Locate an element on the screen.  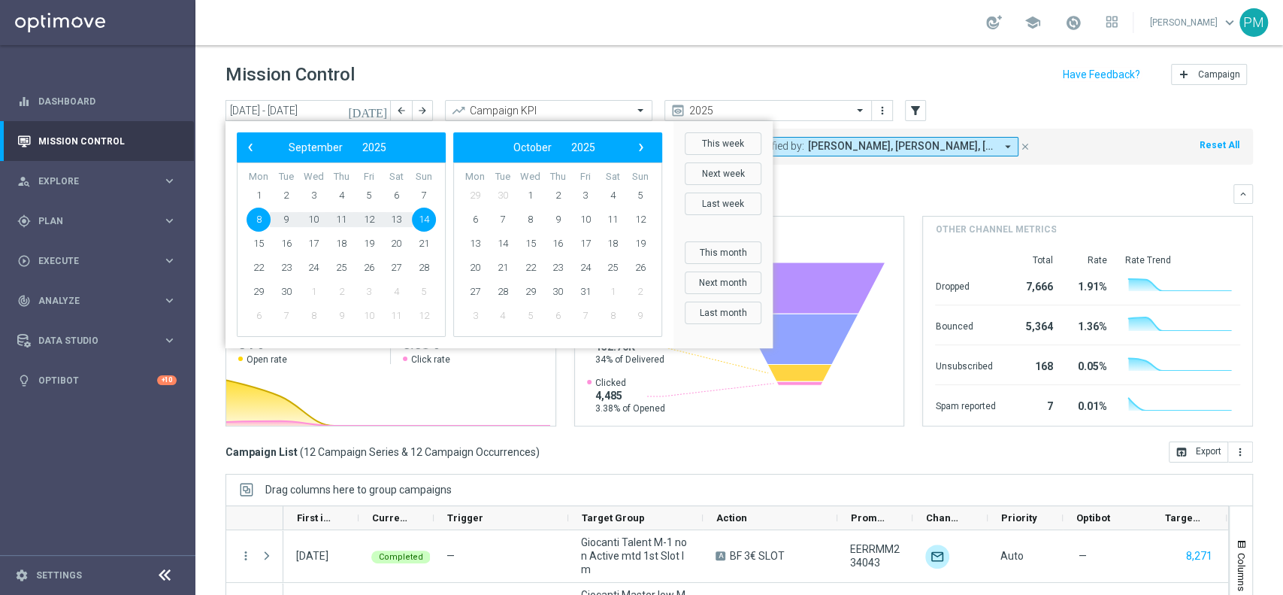
span: 22 is located at coordinates (259, 268).